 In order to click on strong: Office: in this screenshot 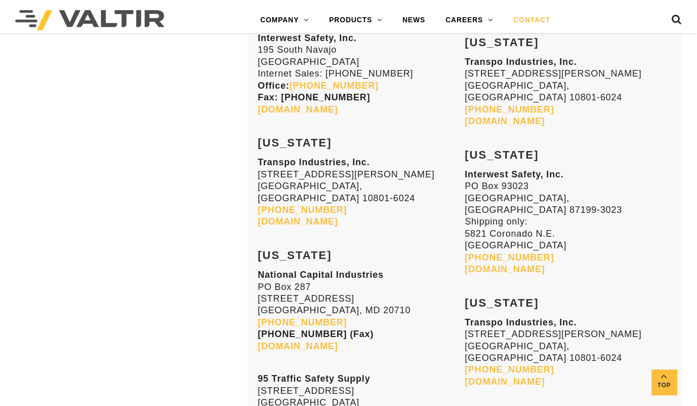, I will do `click(318, 85)`.